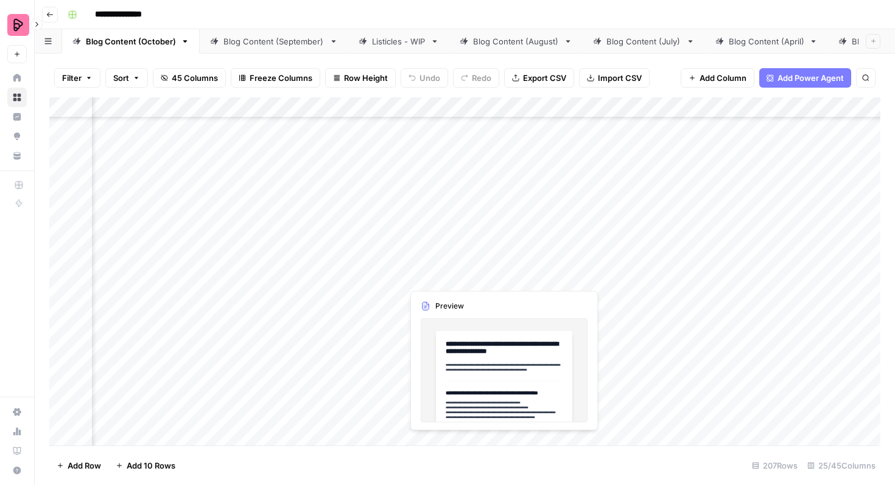  Describe the element at coordinates (767, 41) in the screenshot. I see `div: Blog Content (April)` at that location.